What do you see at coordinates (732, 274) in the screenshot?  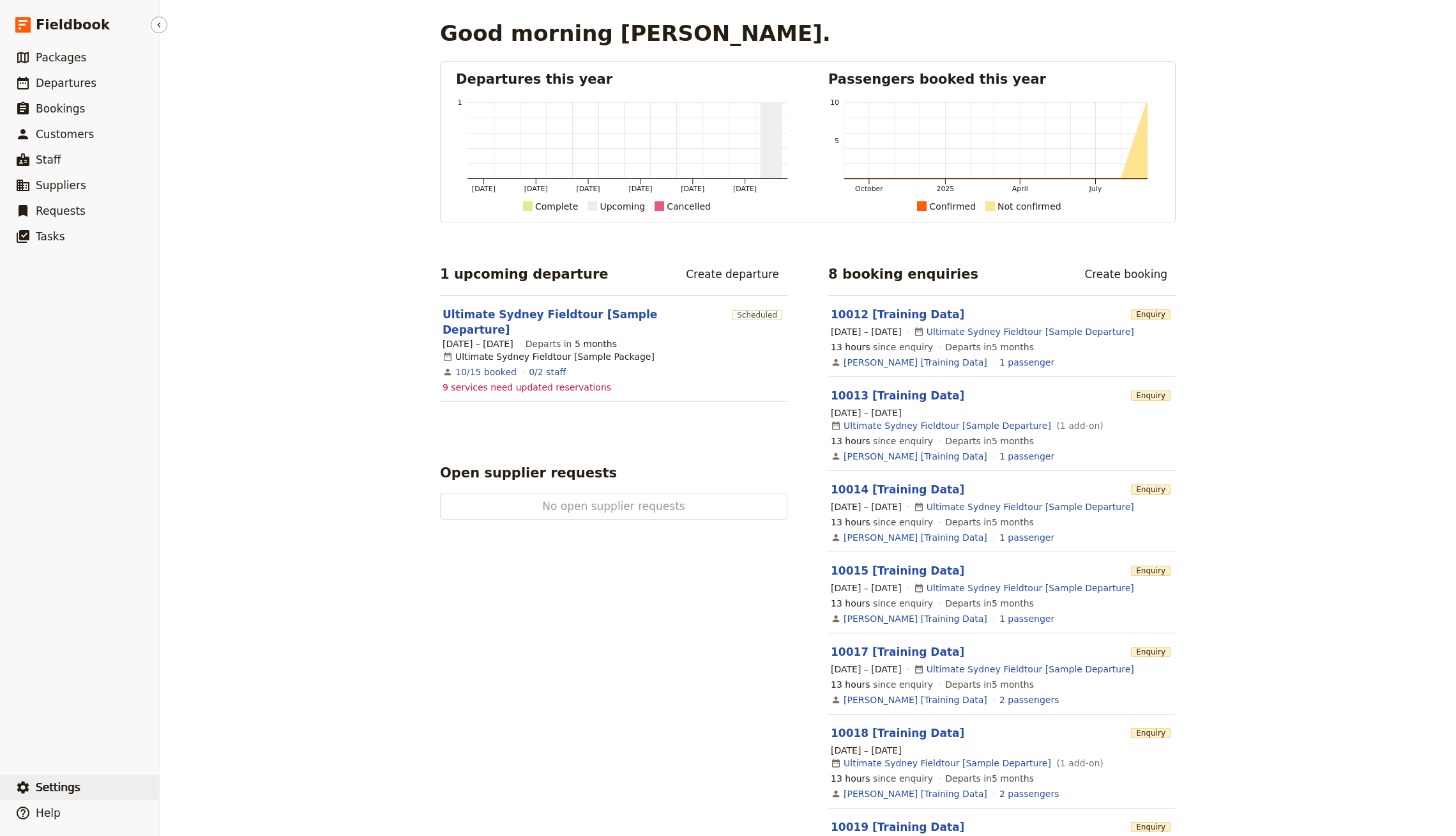 I see `a: Create departure` at bounding box center [732, 274].